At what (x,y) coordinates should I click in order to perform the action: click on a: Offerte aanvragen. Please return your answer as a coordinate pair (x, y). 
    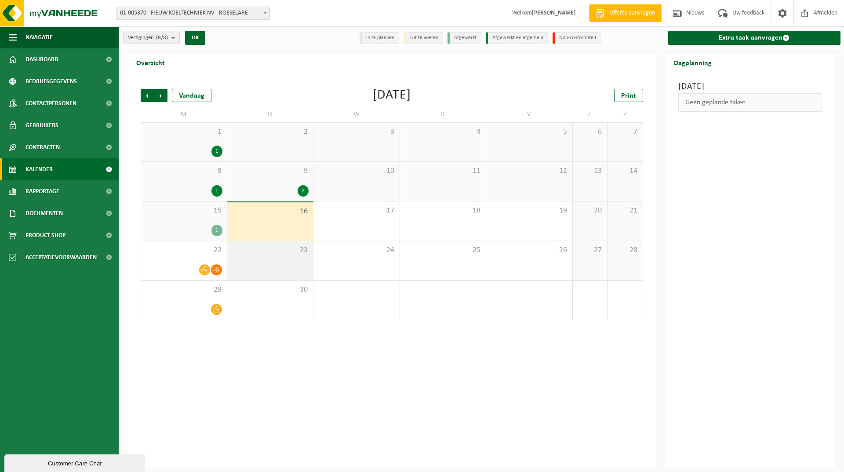
    Looking at the image, I should click on (625, 13).